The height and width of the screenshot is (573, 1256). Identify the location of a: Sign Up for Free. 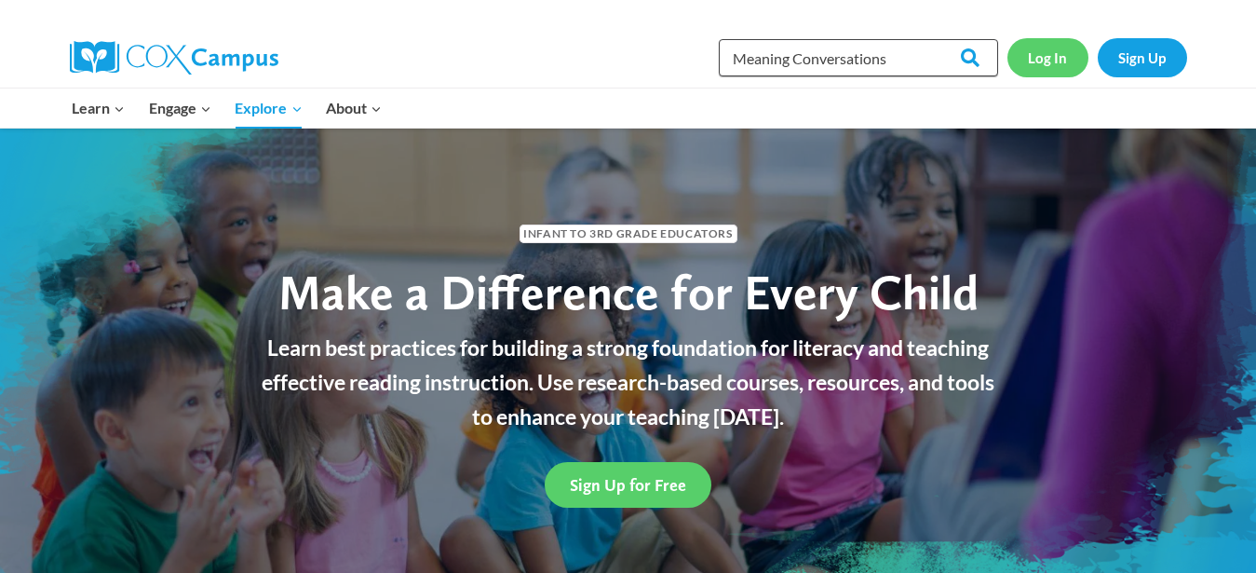
(627, 484).